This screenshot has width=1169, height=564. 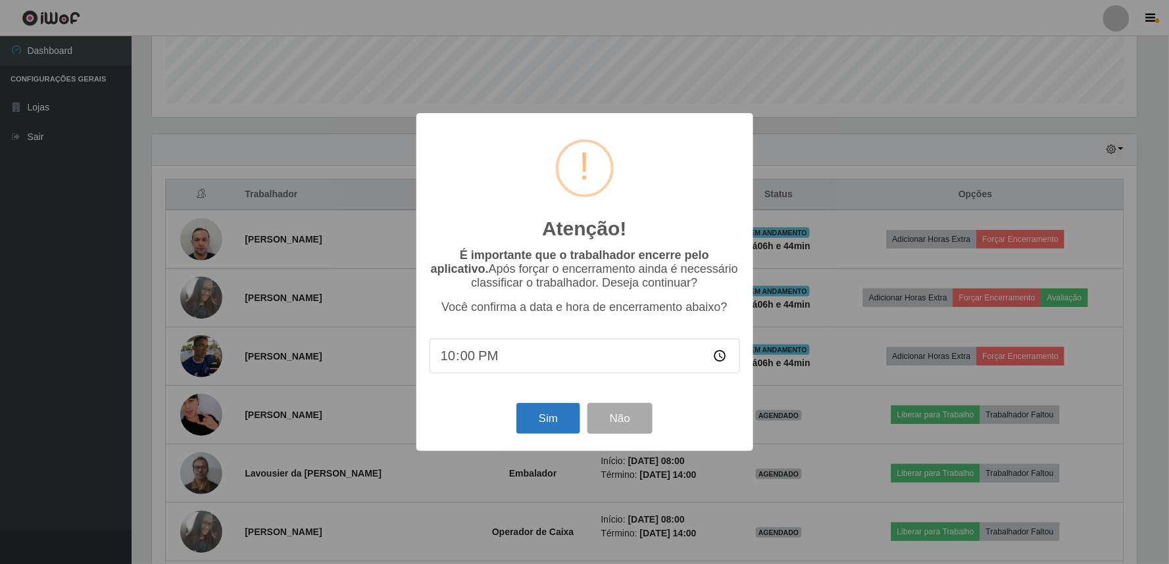 I want to click on h2: Atenção!, so click(x=584, y=229).